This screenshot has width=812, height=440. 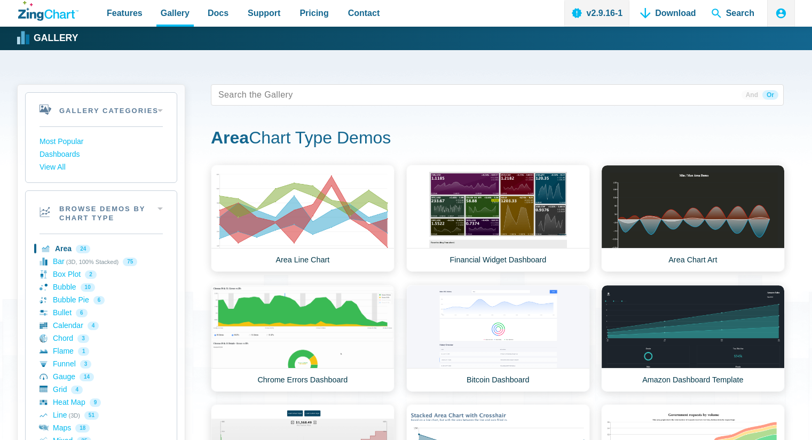 What do you see at coordinates (101, 155) in the screenshot?
I see `a: Dashboards` at bounding box center [101, 155].